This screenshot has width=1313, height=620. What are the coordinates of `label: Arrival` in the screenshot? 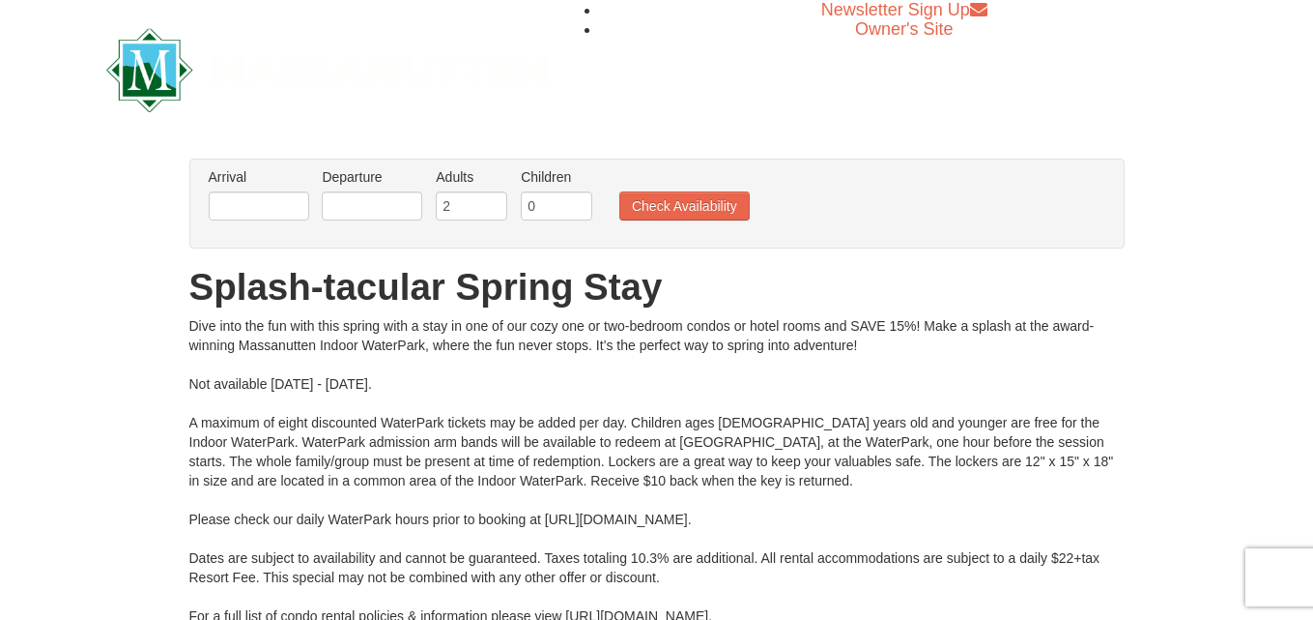 It's located at (259, 177).